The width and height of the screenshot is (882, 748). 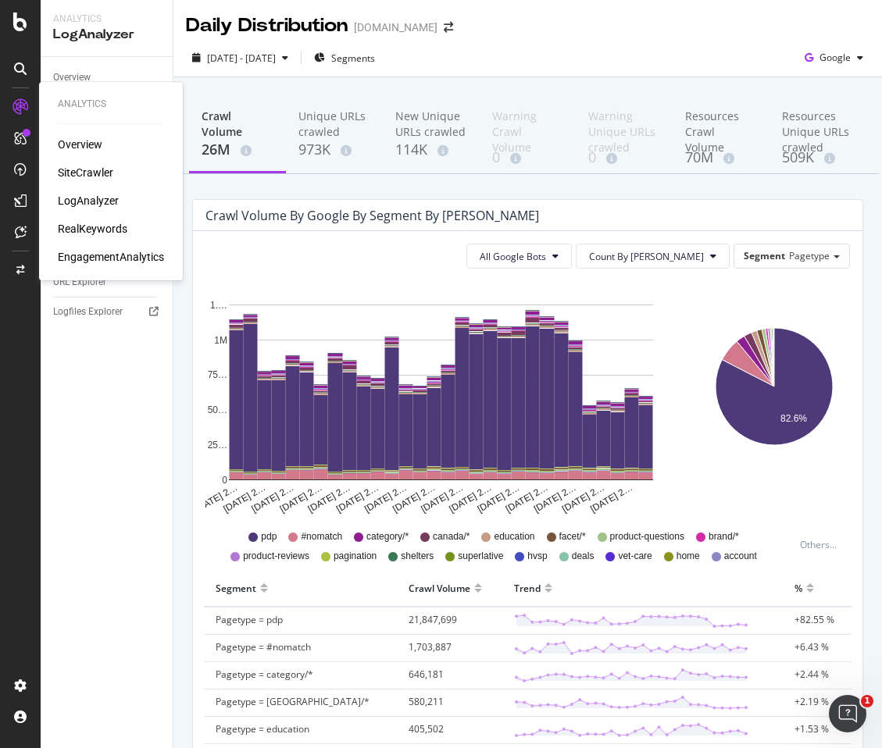 I want to click on span: +6.43 %, so click(x=811, y=647).